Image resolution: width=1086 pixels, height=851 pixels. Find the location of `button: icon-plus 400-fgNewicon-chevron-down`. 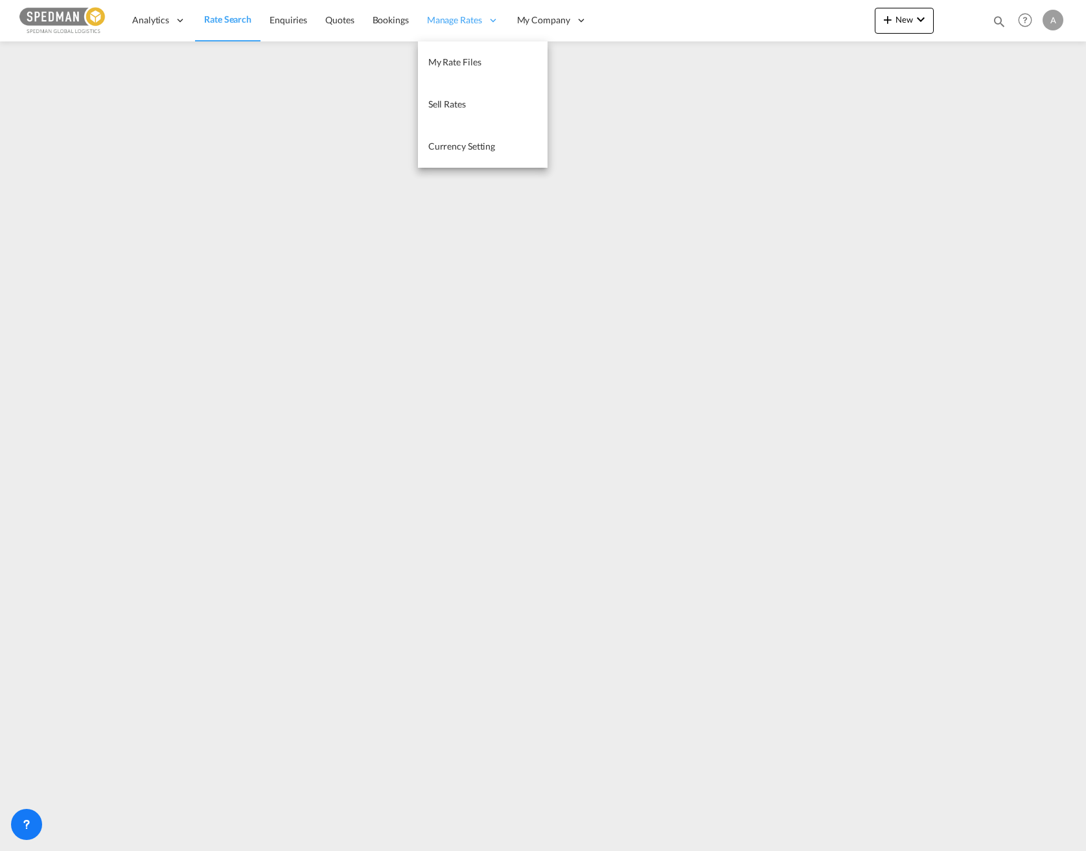

button: icon-plus 400-fgNewicon-chevron-down is located at coordinates (904, 21).